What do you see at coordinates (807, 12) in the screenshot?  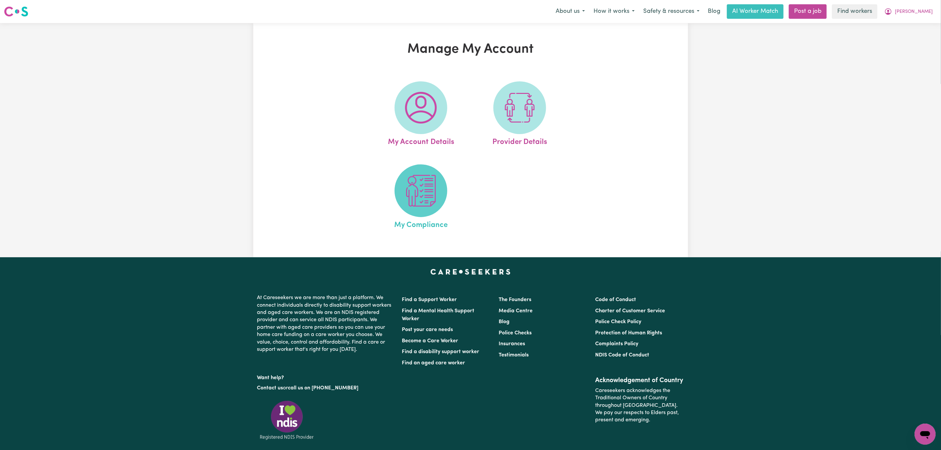 I see `a: Post a job` at bounding box center [807, 12].